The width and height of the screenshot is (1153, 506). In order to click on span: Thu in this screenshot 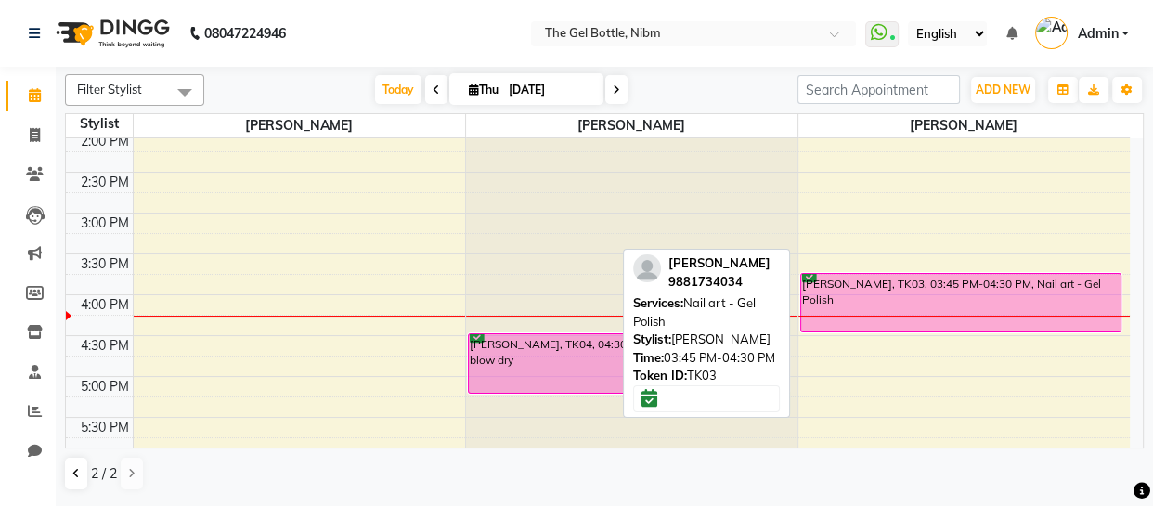, I will do `click(484, 89)`.